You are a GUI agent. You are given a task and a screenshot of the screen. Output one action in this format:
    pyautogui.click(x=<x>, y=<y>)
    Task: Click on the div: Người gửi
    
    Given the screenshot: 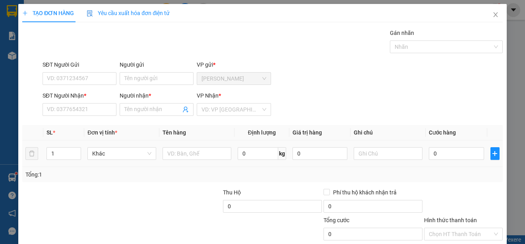 What is the action you would take?
    pyautogui.click(x=157, y=65)
    